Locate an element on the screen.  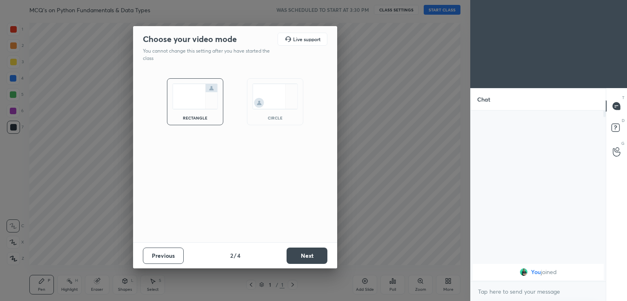
h4: 4 is located at coordinates (239, 256).